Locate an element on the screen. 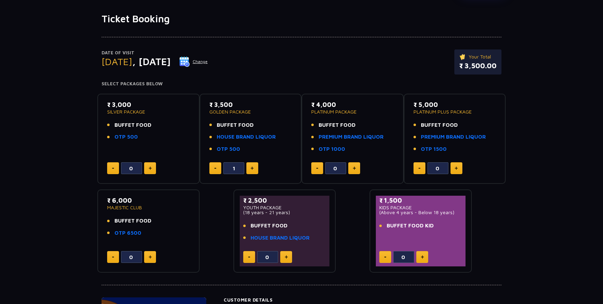 The height and width of the screenshot is (304, 603). p: GOLDEN PACKAGE is located at coordinates (250, 112).